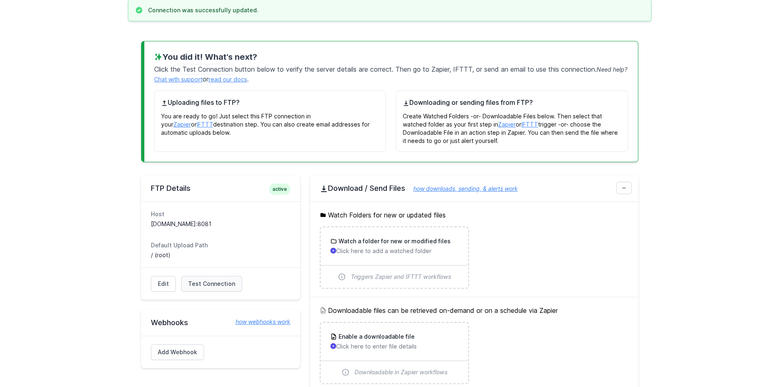  Describe the element at coordinates (270, 122) in the screenshot. I see `p: You are ready to go! Just select this FTP connection in your or destination step. You can also cr...` at that location.